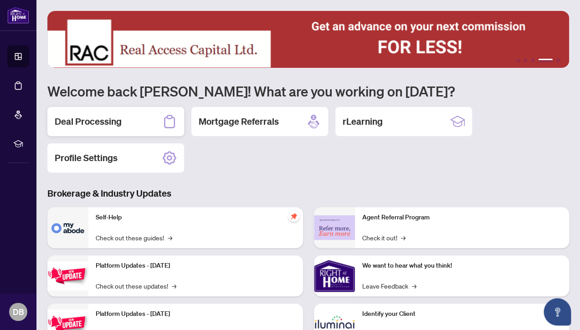  What do you see at coordinates (518, 61) in the screenshot?
I see `button: 1` at bounding box center [518, 61].